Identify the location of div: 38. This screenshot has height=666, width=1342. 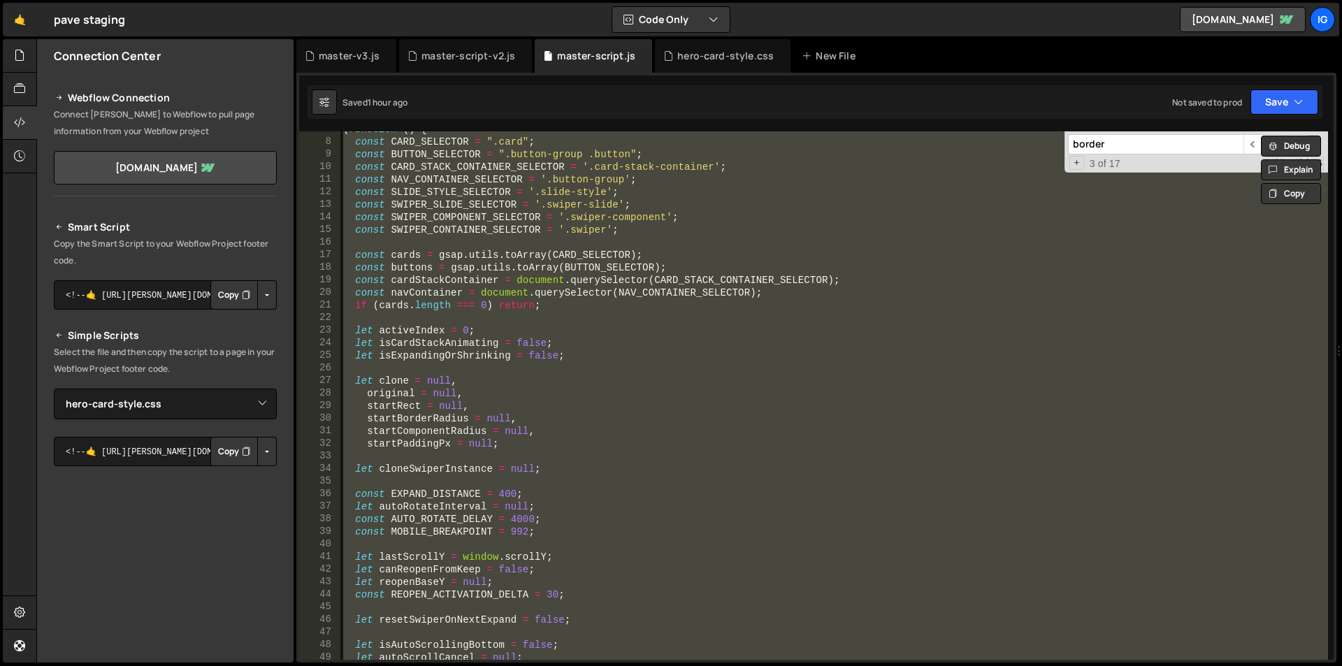
(319, 519).